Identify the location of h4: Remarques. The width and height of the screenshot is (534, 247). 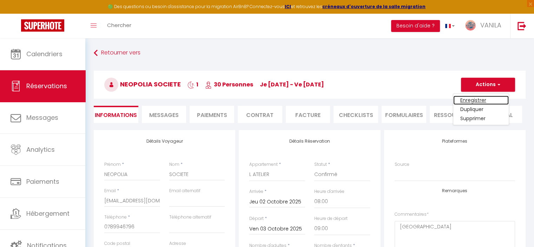
(455, 191).